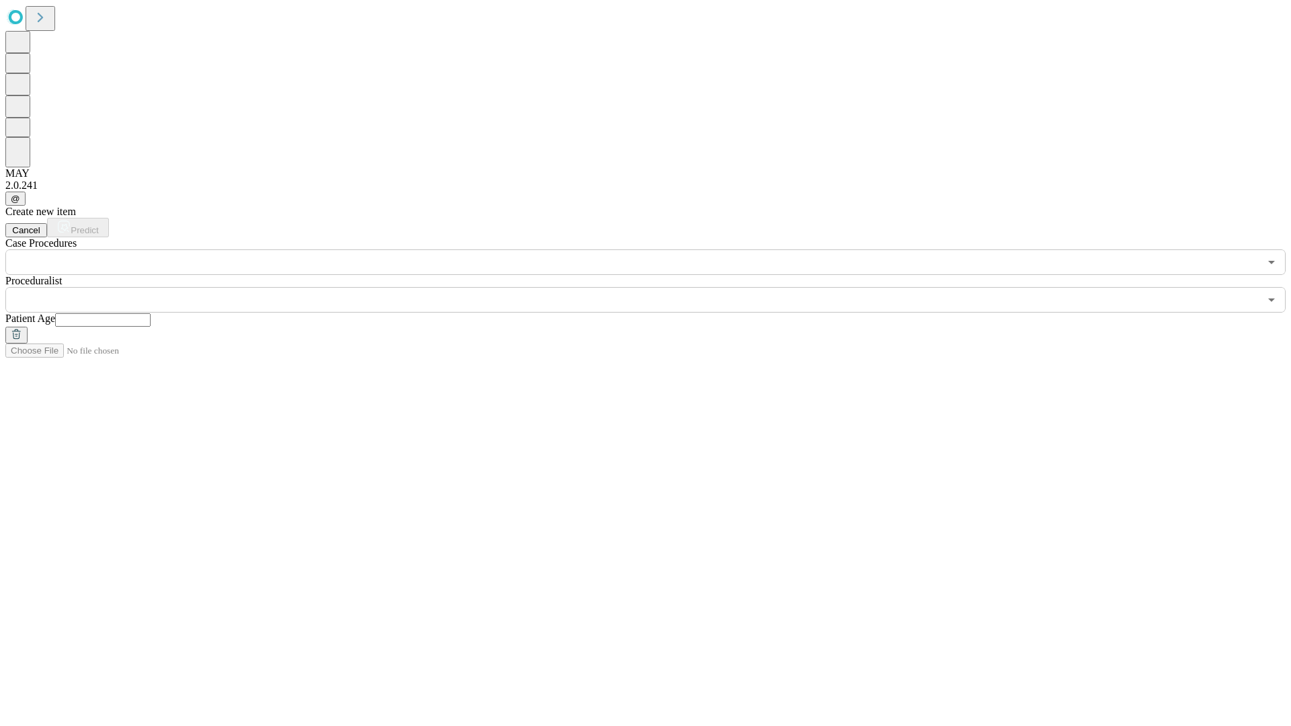  What do you see at coordinates (84, 230) in the screenshot?
I see `span: Predict` at bounding box center [84, 230].